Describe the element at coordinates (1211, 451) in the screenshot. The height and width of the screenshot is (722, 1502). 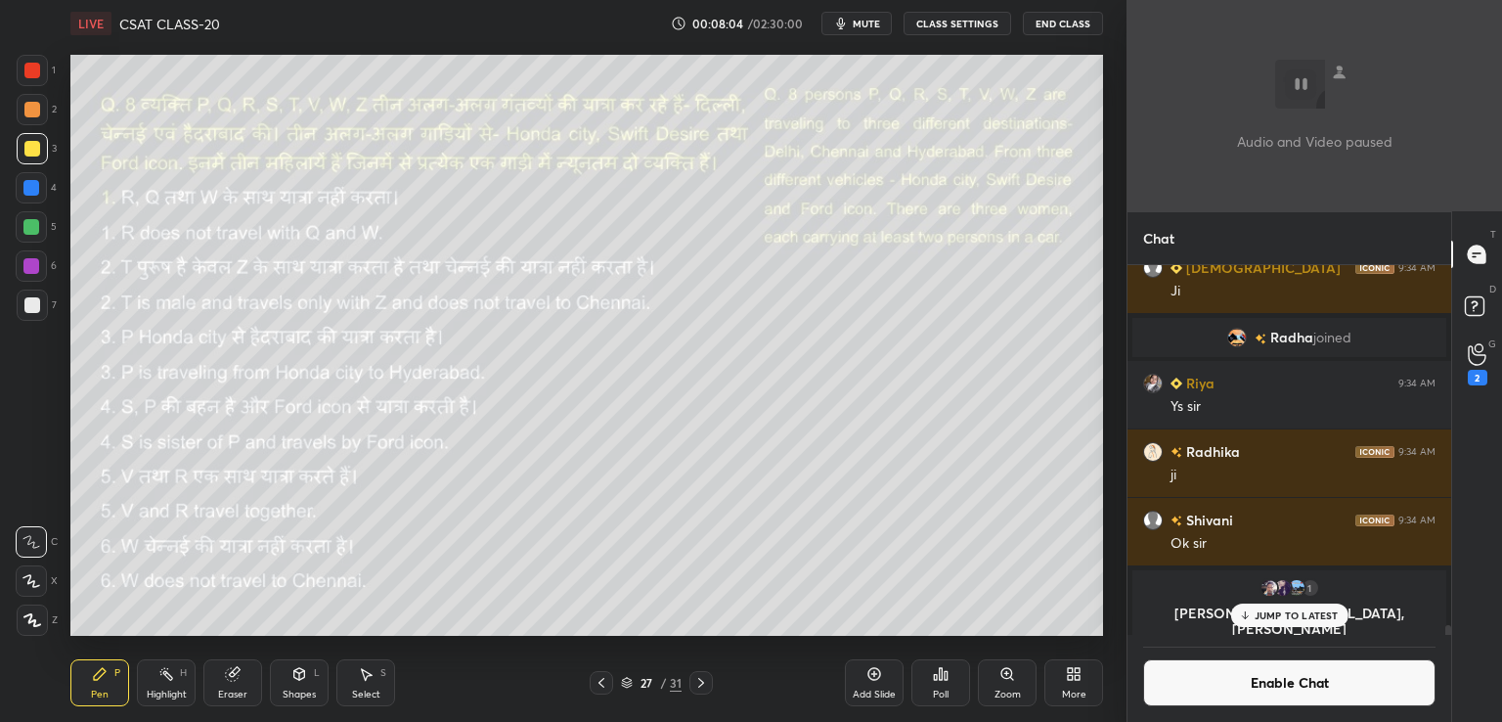
I see `h6: Radhika` at that location.